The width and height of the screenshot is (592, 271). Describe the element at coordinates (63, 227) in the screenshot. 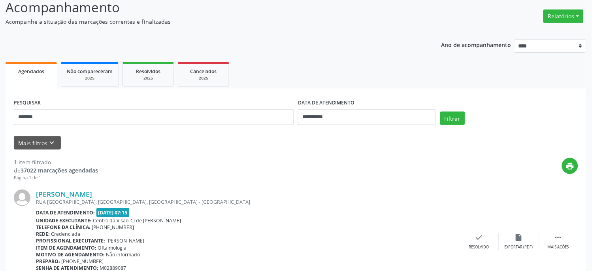

I see `b: Telefone da clínica:` at that location.